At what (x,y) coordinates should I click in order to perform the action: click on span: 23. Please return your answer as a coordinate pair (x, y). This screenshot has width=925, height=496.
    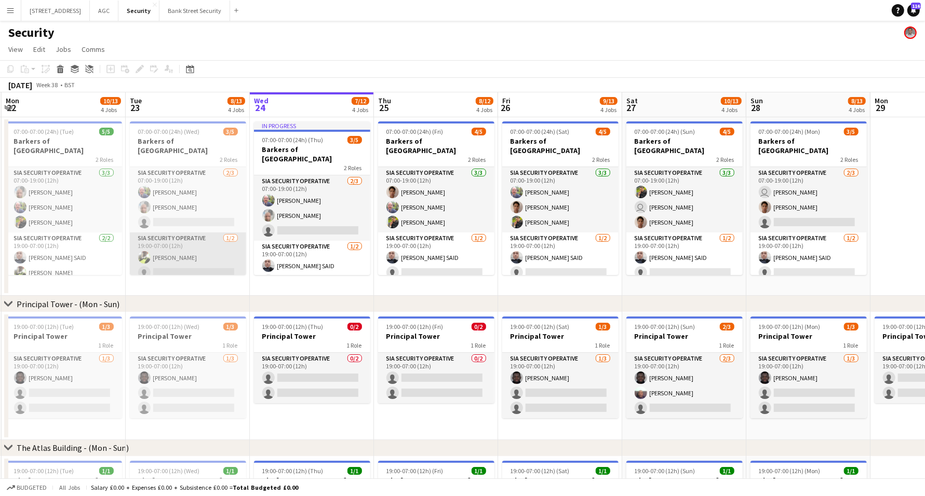
    Looking at the image, I should click on (135, 107).